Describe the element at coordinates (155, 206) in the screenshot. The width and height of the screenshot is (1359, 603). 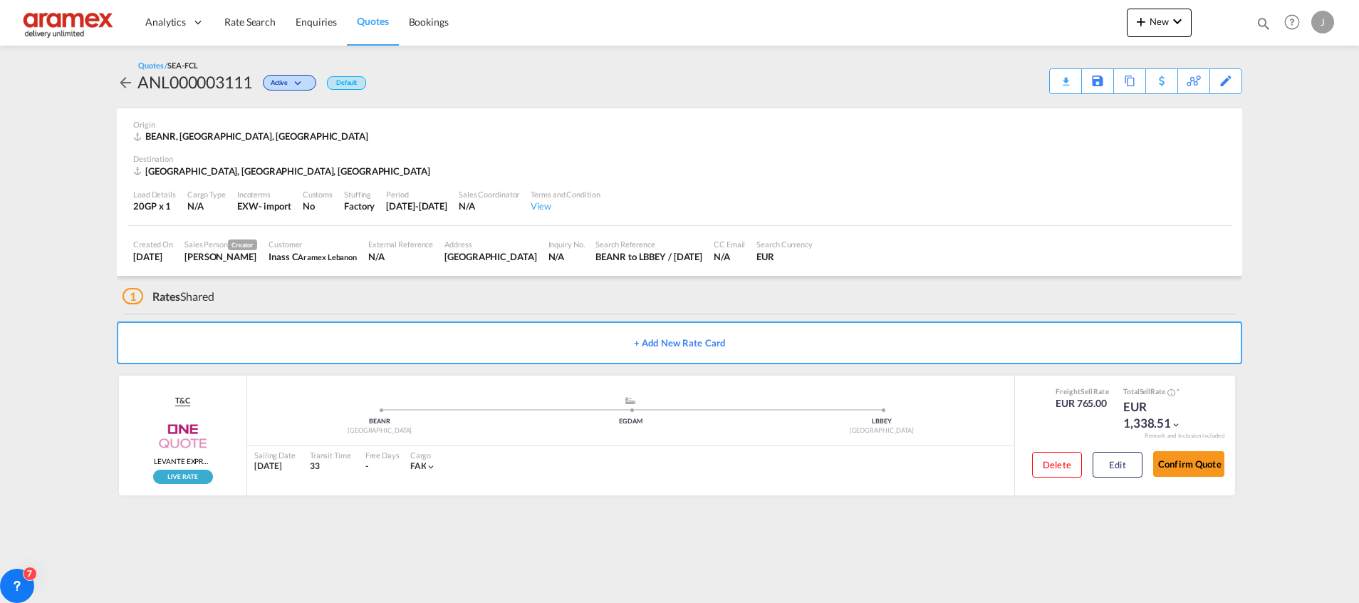
I see `div: 20GP x 1` at that location.